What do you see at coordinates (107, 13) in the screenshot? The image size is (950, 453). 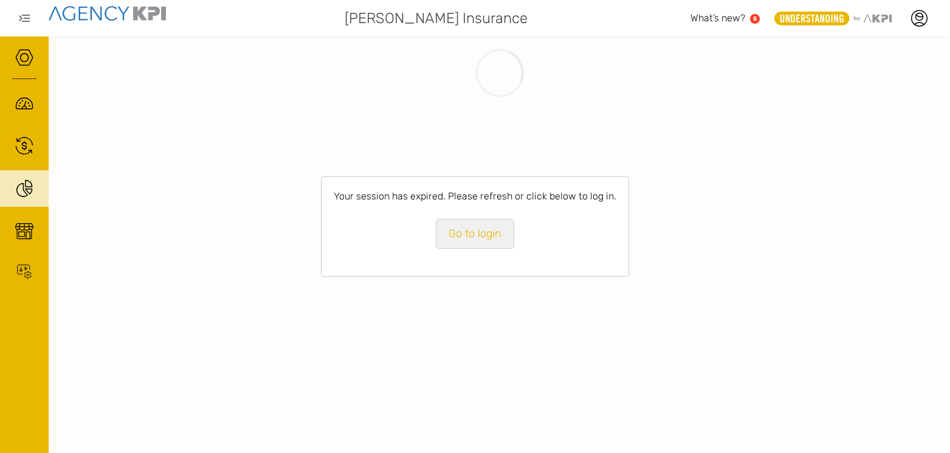 I see `img: agencykpi-logo-550x69-2d9e3fa8.png` at bounding box center [107, 13].